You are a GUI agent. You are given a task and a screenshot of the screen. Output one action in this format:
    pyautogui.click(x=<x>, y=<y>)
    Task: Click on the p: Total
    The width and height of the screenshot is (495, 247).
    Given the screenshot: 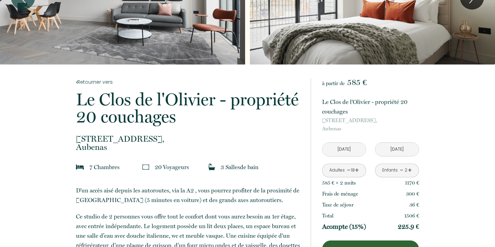 What is the action you would take?
    pyautogui.click(x=327, y=216)
    